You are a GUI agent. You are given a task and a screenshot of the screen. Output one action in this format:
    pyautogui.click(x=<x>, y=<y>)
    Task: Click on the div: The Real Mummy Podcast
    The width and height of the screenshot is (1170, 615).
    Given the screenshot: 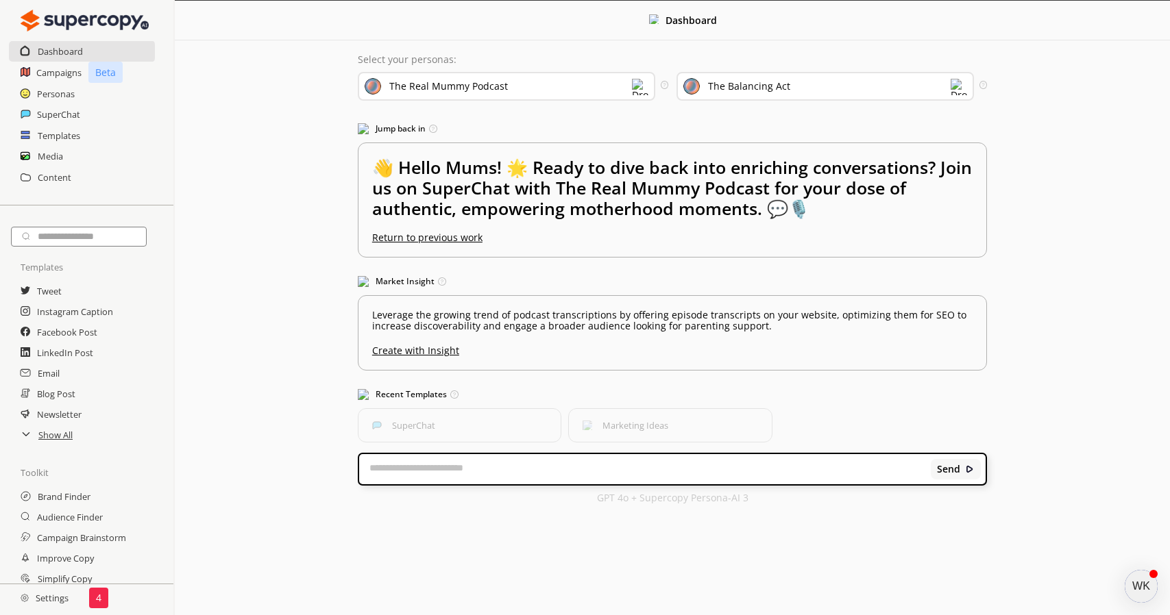 What is the action you would take?
    pyautogui.click(x=448, y=86)
    